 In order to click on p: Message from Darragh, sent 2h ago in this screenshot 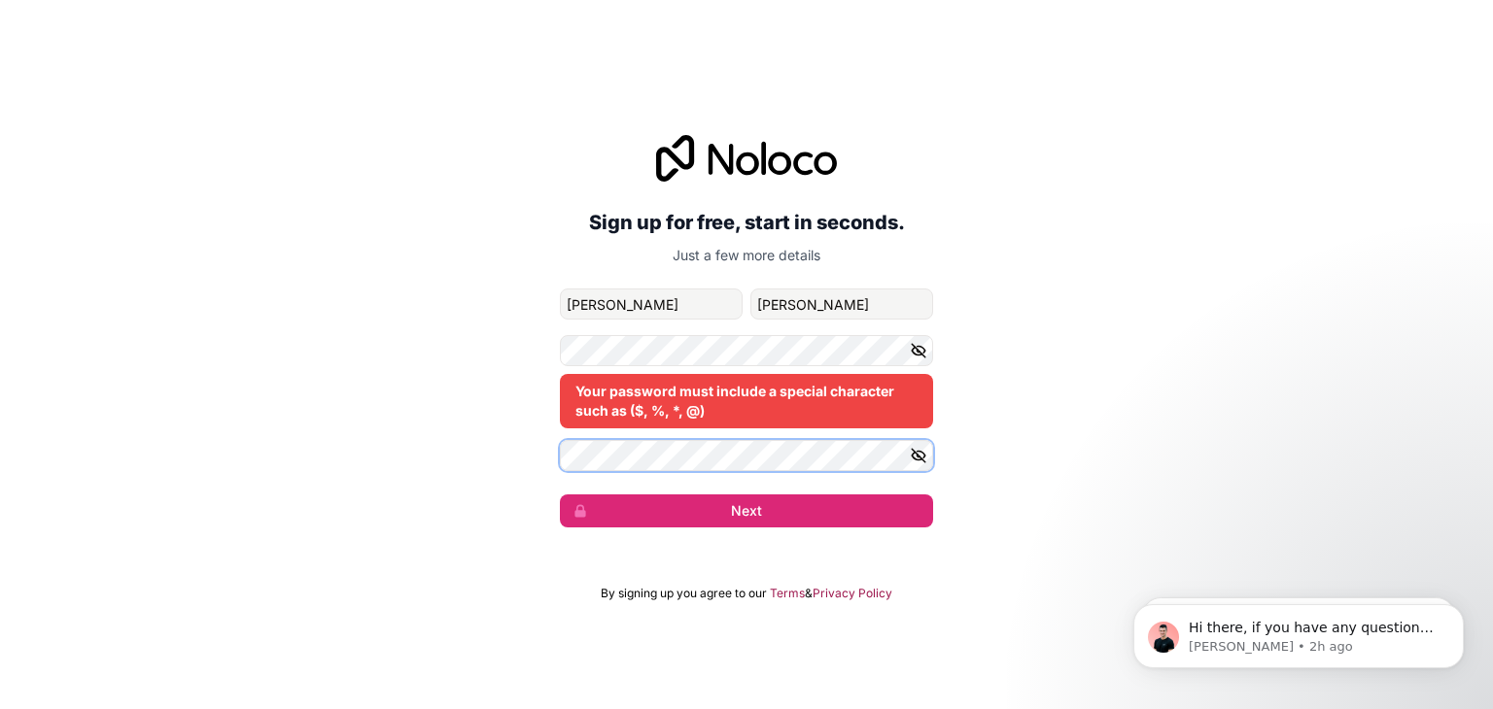, I will do `click(210, 84)`.